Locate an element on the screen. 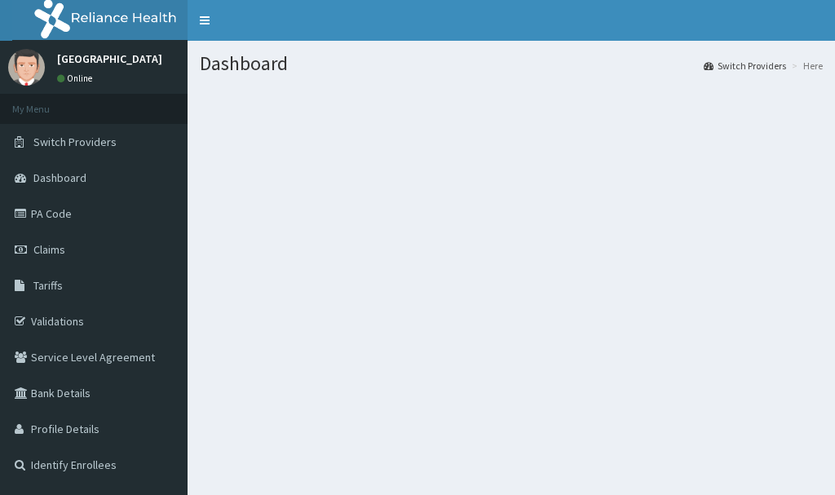  span: Switch Providers is located at coordinates (75, 142).